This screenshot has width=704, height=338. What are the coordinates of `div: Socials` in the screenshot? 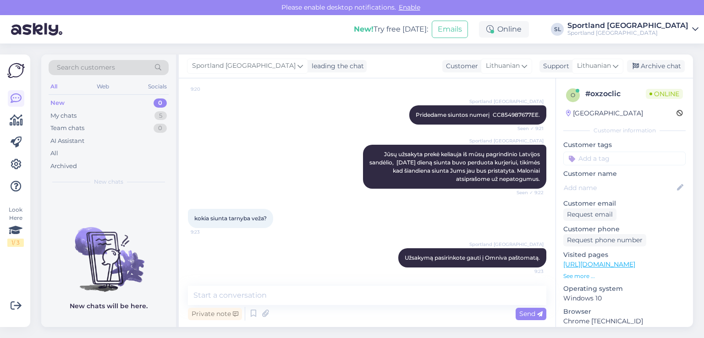 It's located at (157, 87).